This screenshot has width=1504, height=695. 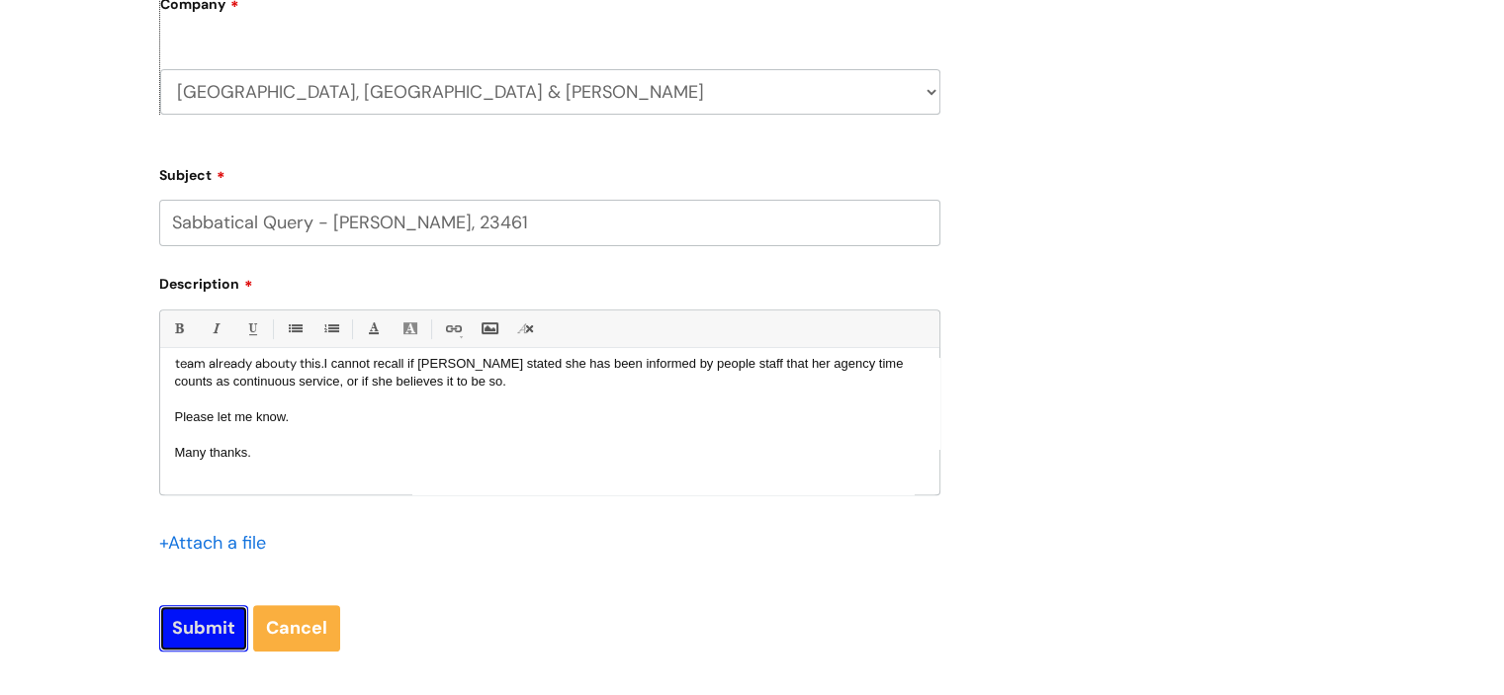 What do you see at coordinates (204, 628) in the screenshot?
I see `input: Submit` at bounding box center [204, 628].